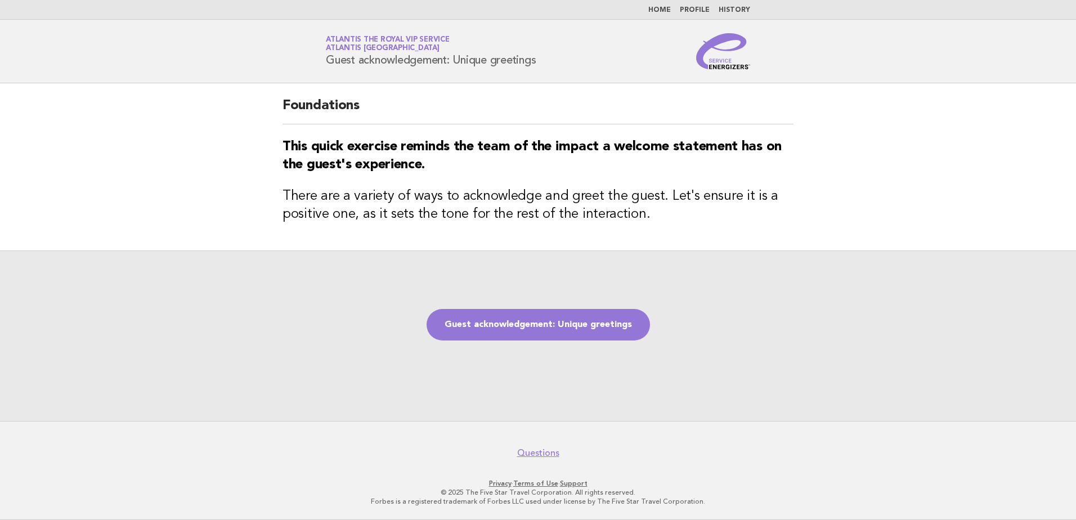 This screenshot has width=1076, height=520. What do you see at coordinates (573, 483) in the screenshot?
I see `a: Support` at bounding box center [573, 483].